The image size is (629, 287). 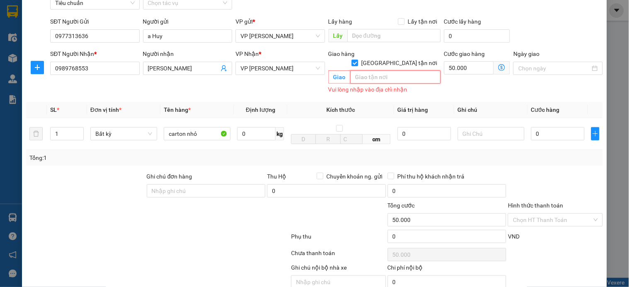 What do you see at coordinates (177, 110) in the screenshot?
I see `span: Tên hàng` at bounding box center [177, 110].